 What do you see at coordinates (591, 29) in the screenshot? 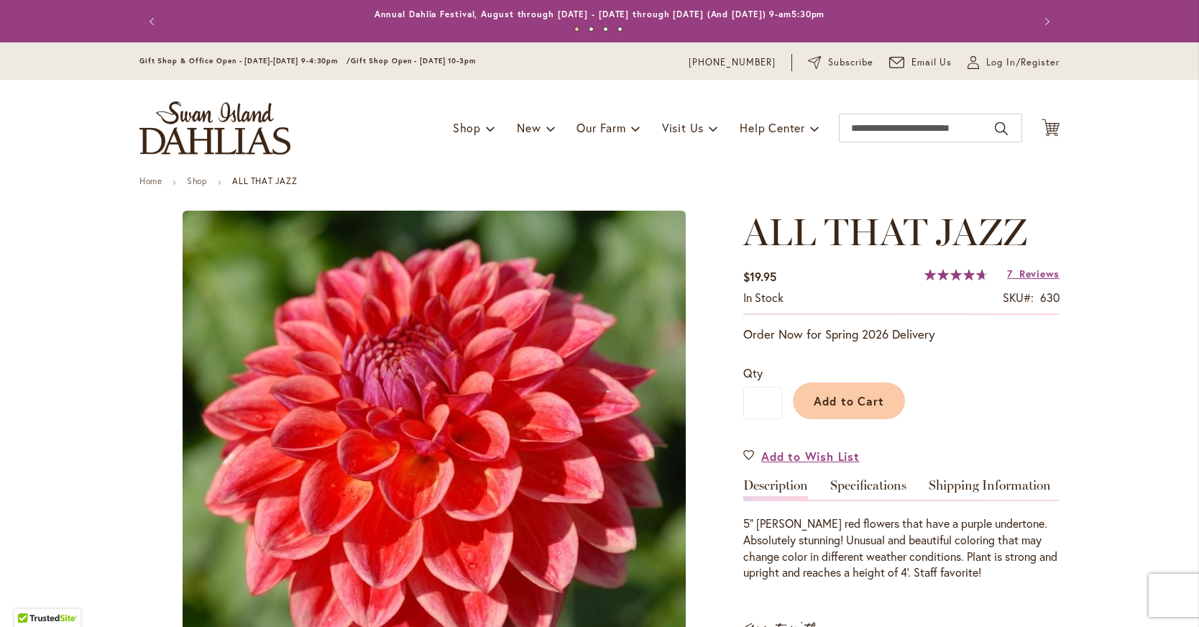
I see `button: 2 of 4` at bounding box center [591, 29].